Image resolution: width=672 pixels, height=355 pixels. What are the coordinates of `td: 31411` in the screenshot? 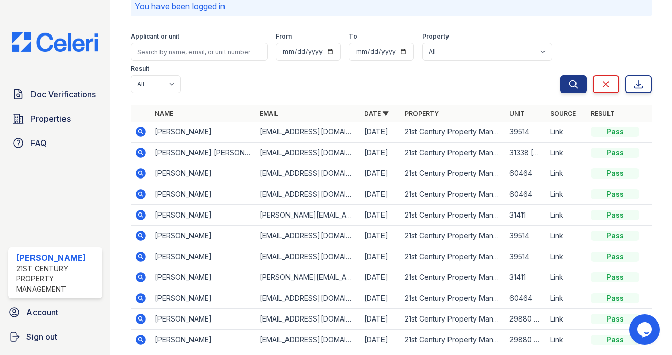 It's located at (525, 278).